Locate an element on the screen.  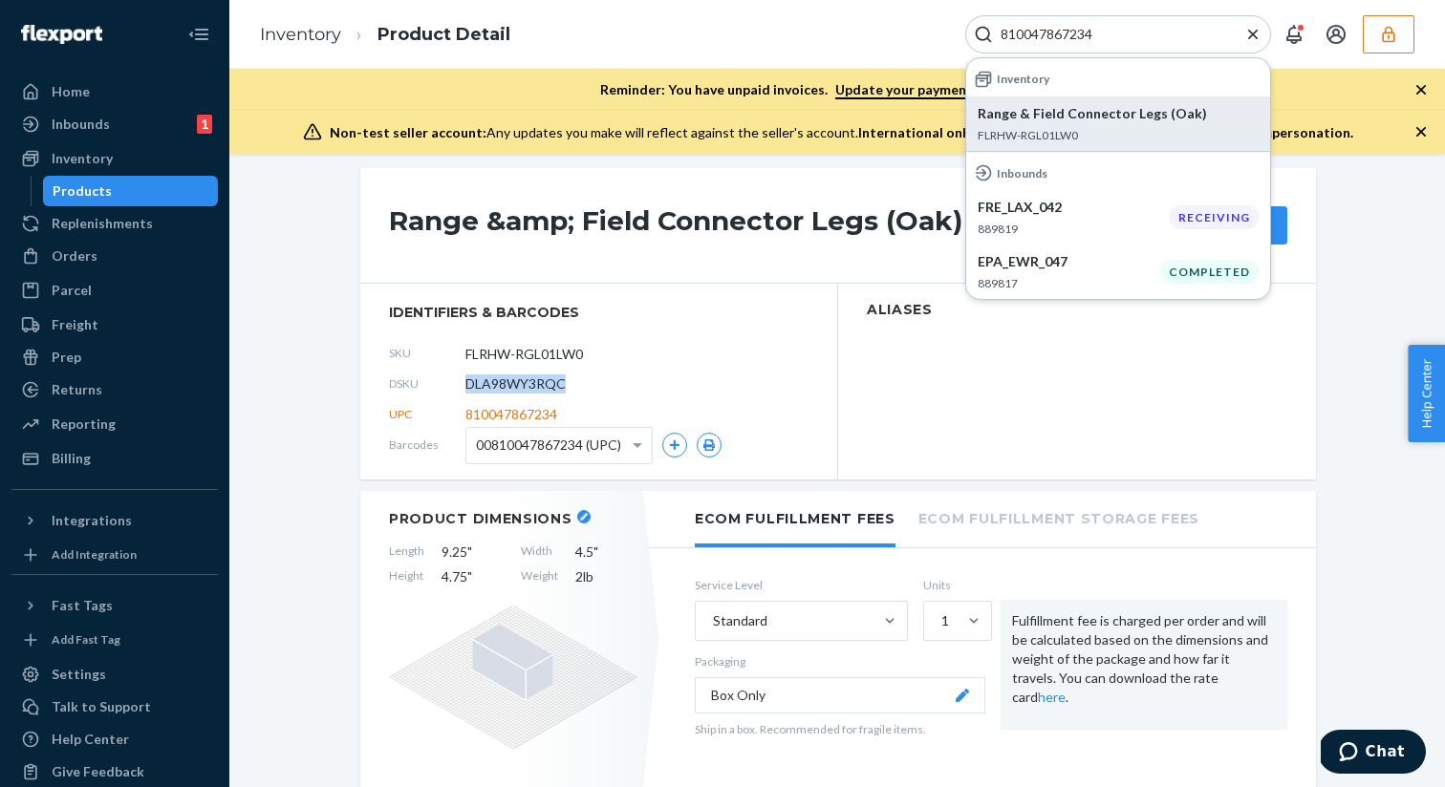
div: Talk to Support is located at coordinates (101, 707).